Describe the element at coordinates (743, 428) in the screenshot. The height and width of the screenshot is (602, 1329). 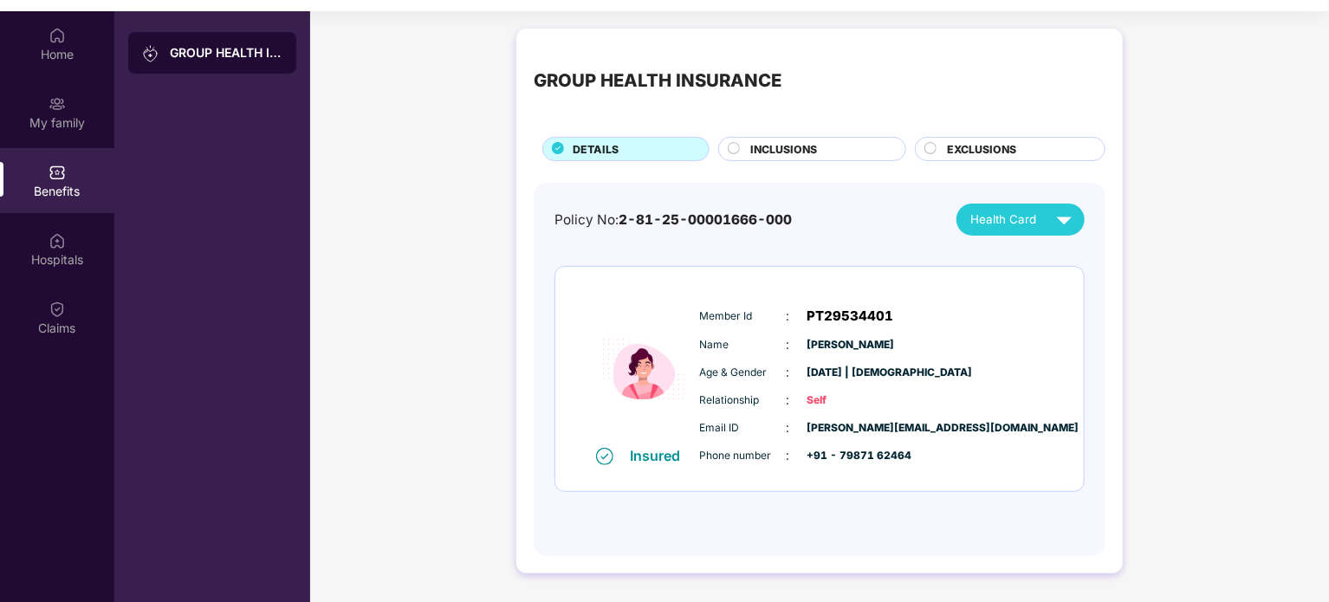
I see `span: Email ID` at that location.